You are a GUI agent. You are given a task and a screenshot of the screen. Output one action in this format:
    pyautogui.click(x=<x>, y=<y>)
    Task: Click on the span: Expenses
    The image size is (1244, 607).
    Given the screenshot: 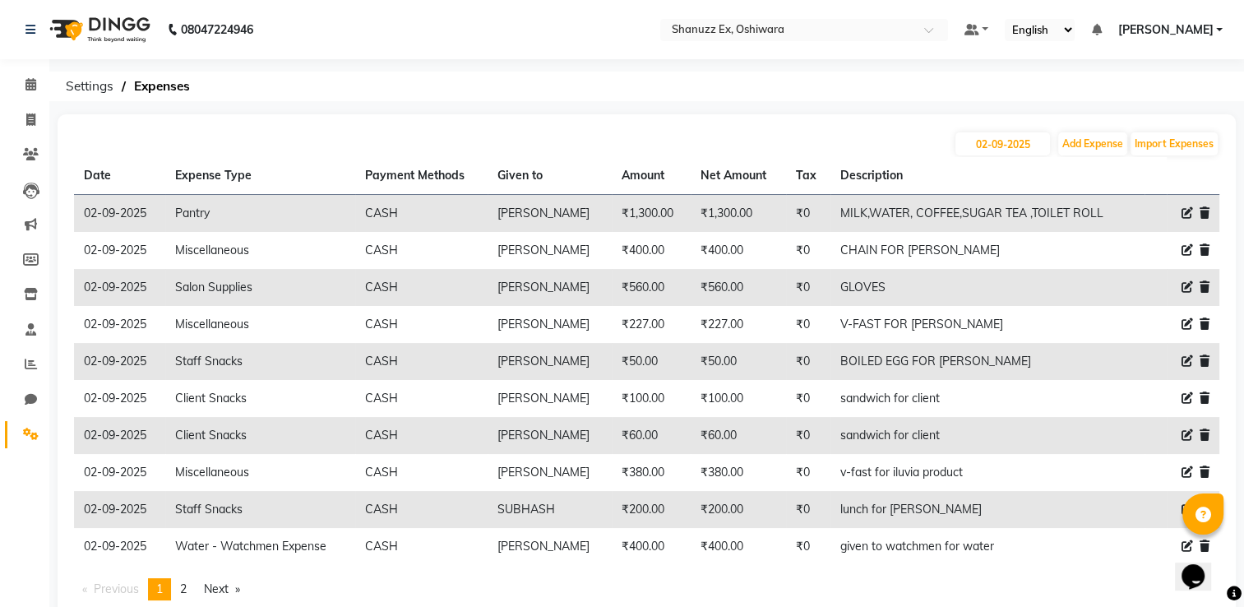 What is the action you would take?
    pyautogui.click(x=162, y=86)
    